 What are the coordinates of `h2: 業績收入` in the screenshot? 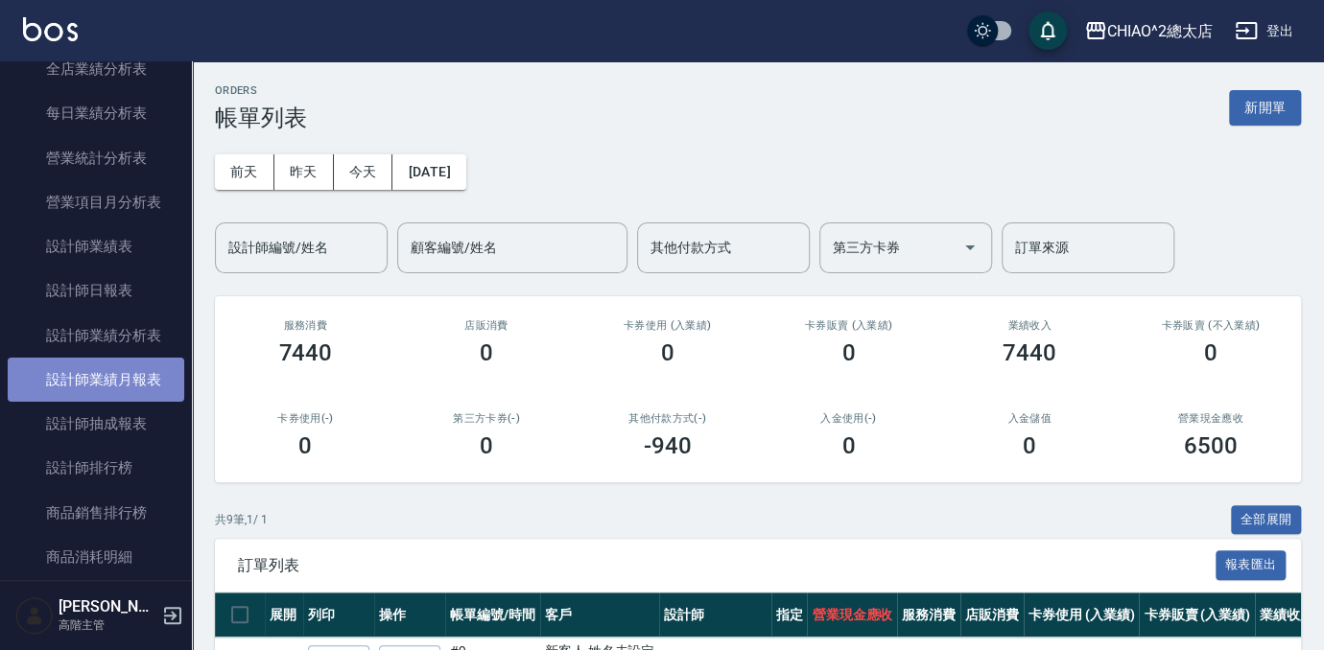 It's located at (1029, 325).